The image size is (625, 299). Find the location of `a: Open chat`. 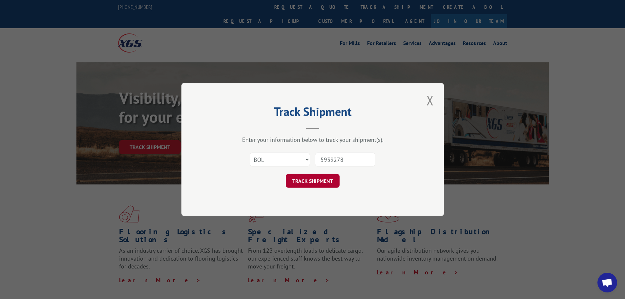

a: Open chat is located at coordinates (607, 282).